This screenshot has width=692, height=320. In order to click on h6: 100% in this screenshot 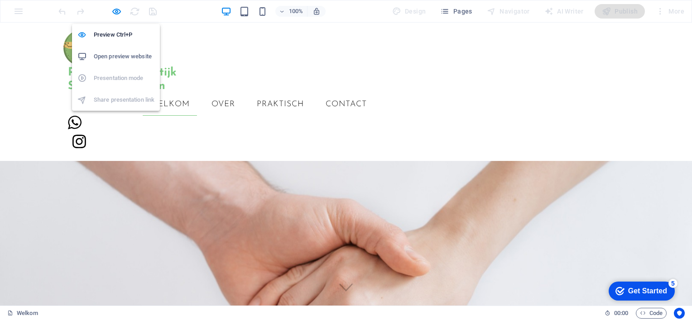, I will do `click(296, 11)`.